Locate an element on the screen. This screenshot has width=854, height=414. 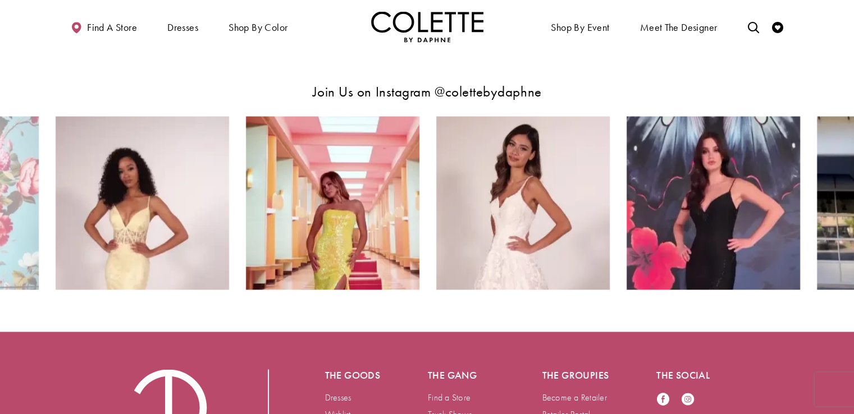
a: Visit Home Page is located at coordinates (427, 26).